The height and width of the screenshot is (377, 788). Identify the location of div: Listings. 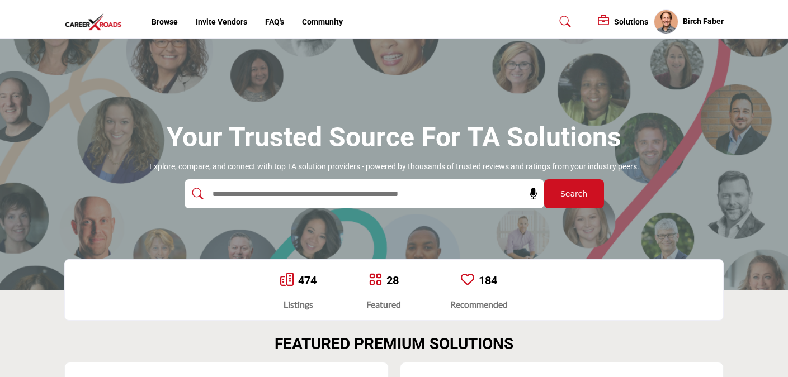
(298, 305).